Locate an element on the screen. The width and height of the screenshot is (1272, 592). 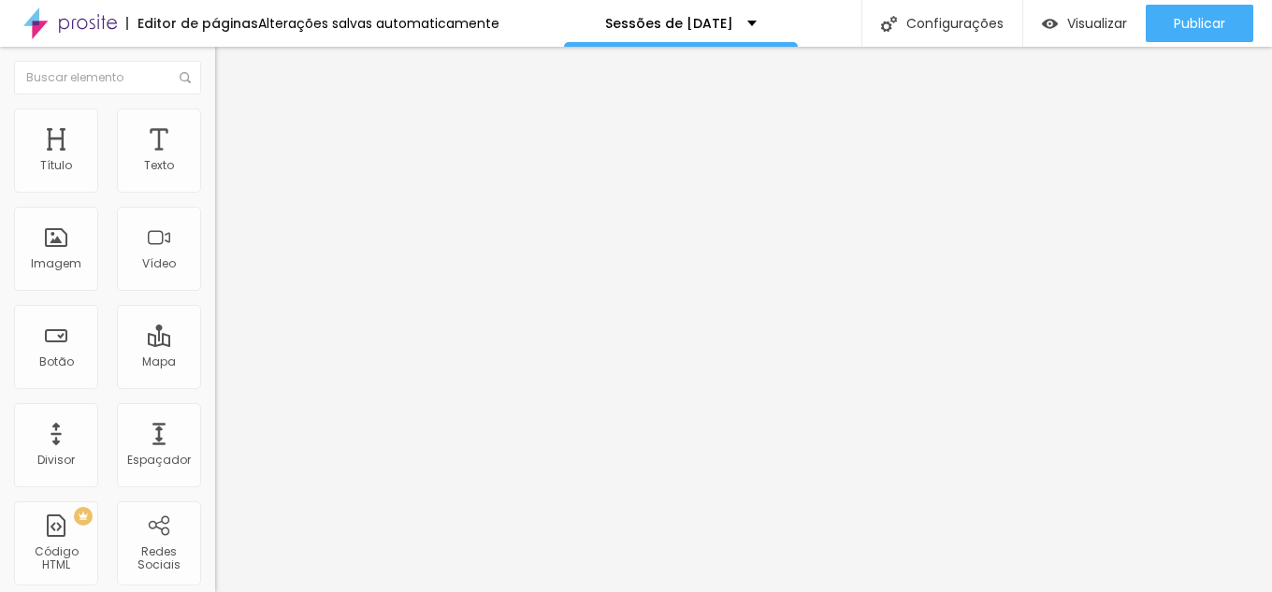
div: Alterações salvas automaticamente is located at coordinates (379, 23).